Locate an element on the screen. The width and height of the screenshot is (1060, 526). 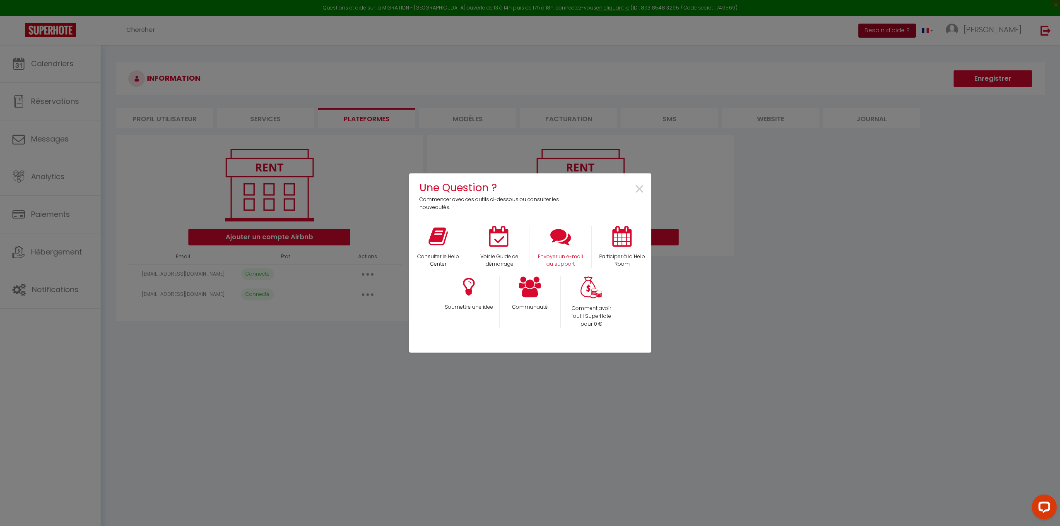
button: Open LiveChat chat widget is located at coordinates (19, 16).